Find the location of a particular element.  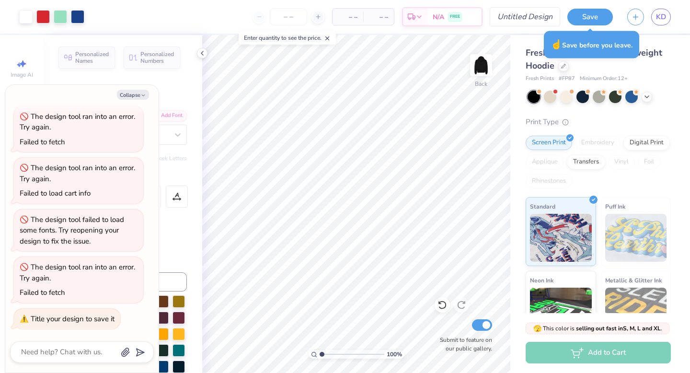

div: Applique is located at coordinates (545, 162).